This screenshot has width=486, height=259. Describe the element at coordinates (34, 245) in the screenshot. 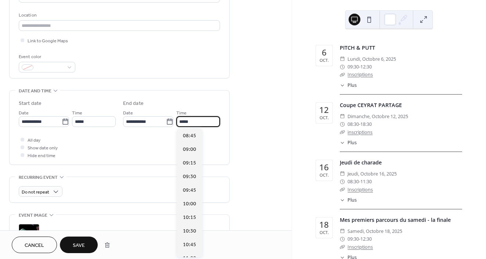

I see `span: Cancel` at that location.